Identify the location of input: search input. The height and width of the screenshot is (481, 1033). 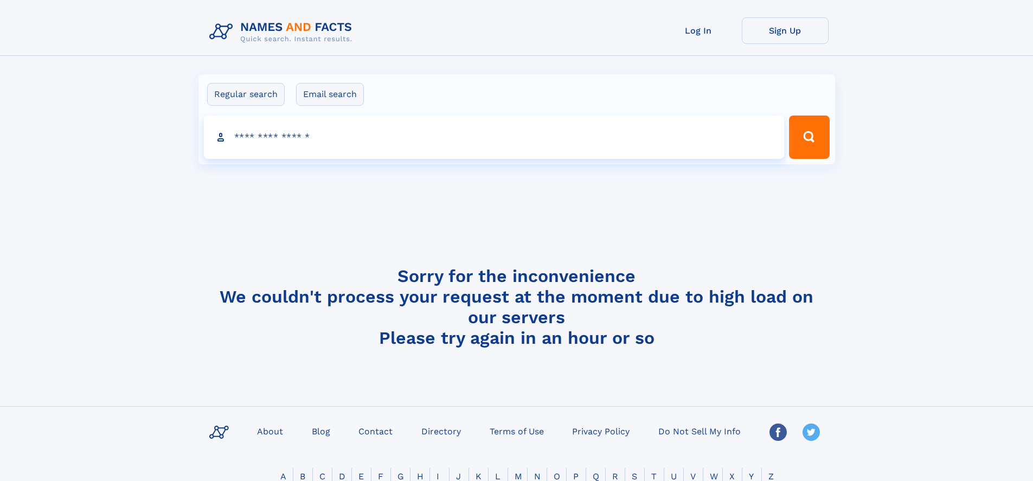
(494, 137).